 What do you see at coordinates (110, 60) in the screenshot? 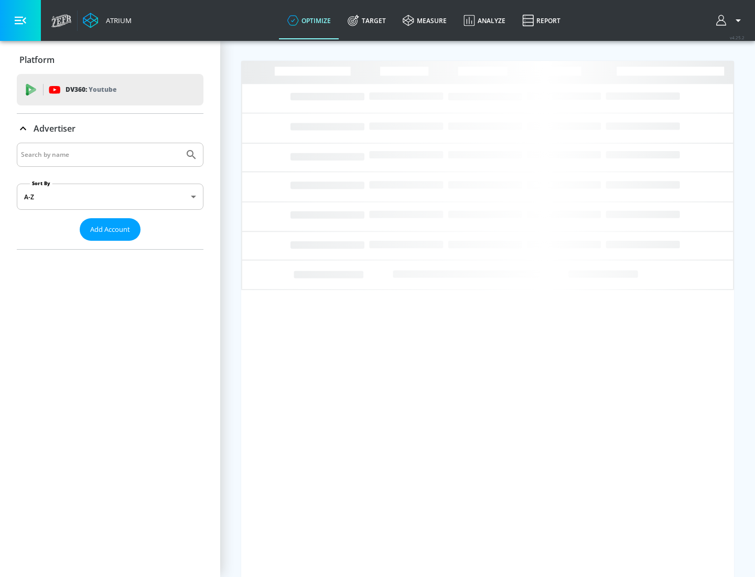
I see `div: Platform` at bounding box center [110, 60].